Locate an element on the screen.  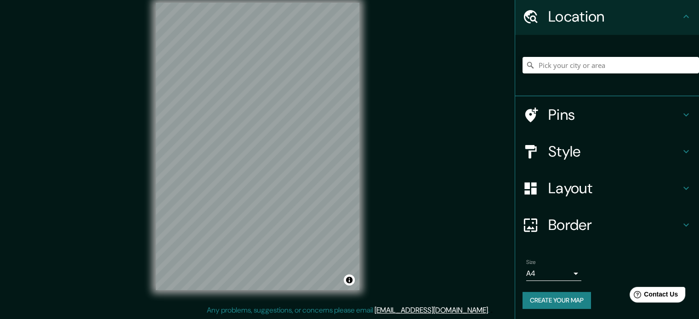
h4: Border is located at coordinates (614, 225).